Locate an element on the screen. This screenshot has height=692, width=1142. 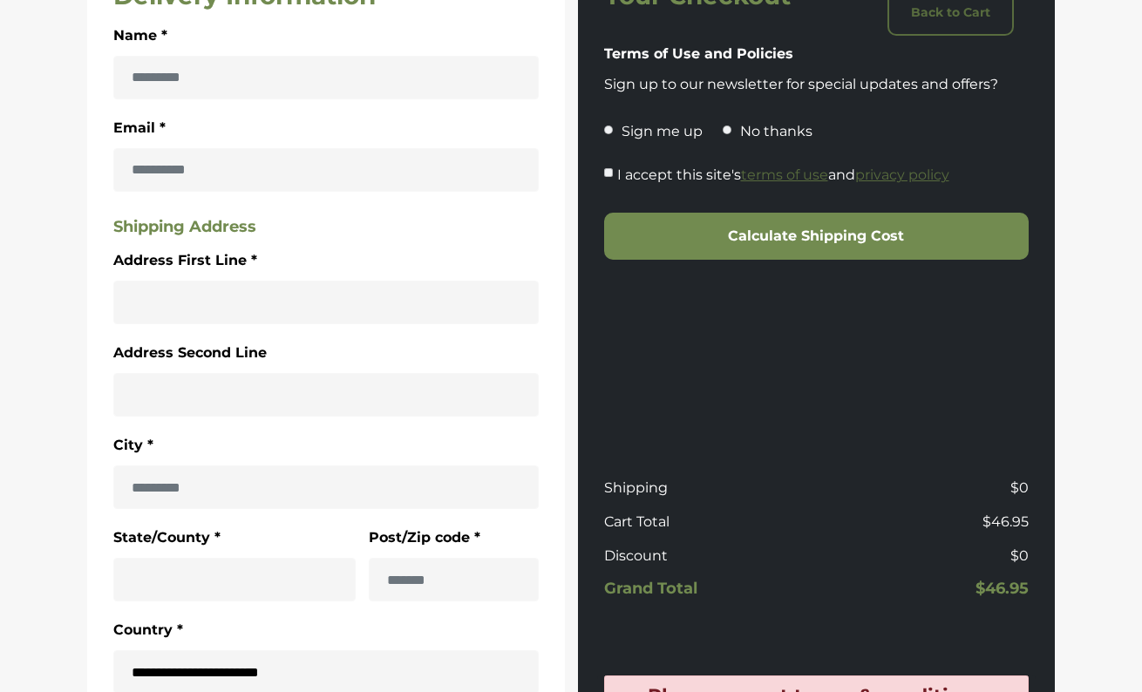
h5: Shipping Address is located at coordinates (326, 228).